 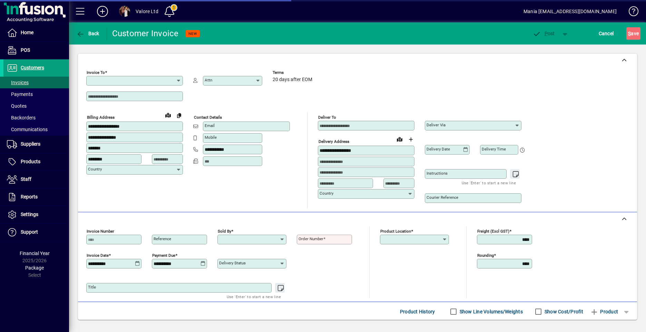 I want to click on mat-label: Instructions, so click(x=437, y=173).